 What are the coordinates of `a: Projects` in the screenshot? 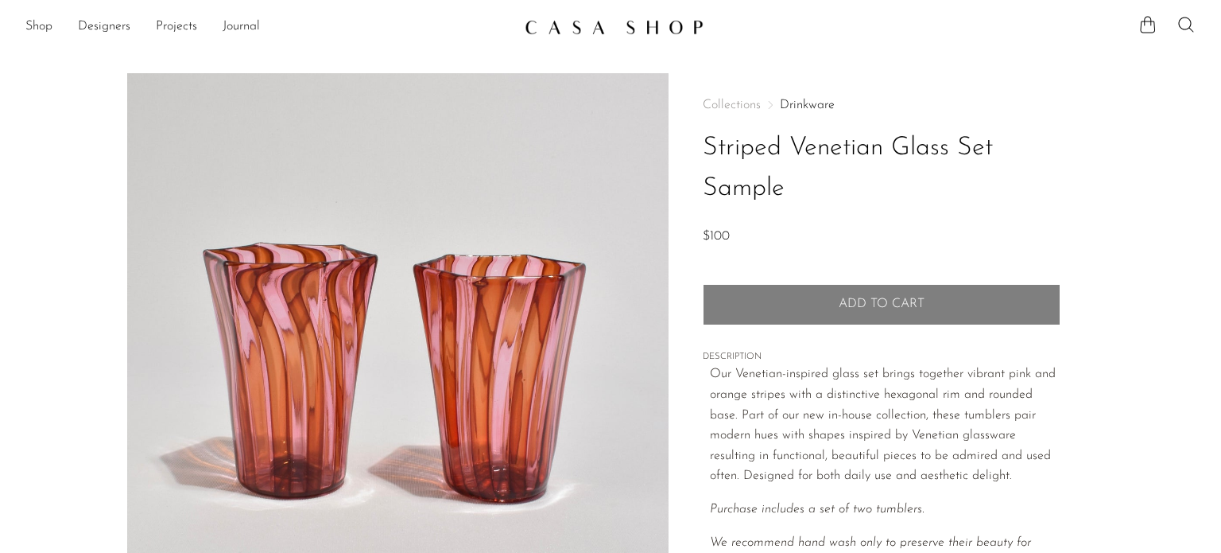 It's located at (177, 27).